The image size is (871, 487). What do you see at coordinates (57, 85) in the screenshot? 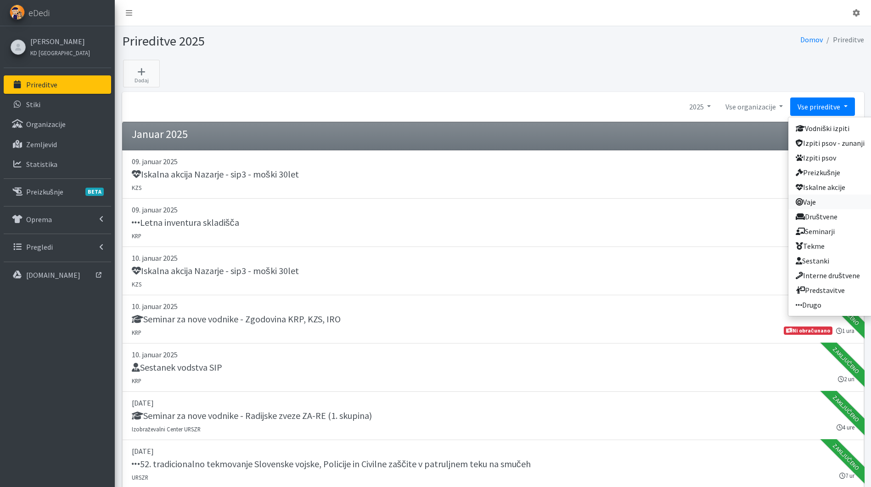
I see `a: Prireditve` at bounding box center [57, 85].